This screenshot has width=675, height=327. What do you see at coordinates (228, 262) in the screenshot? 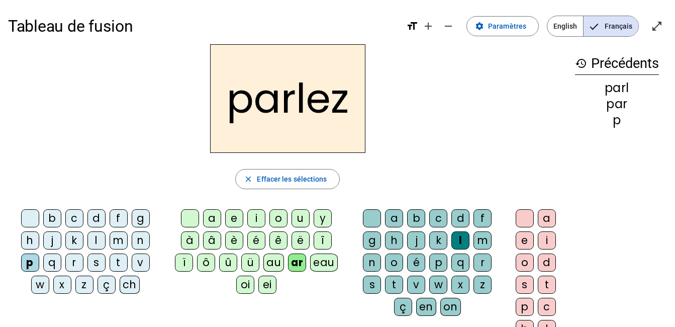
I see `div: û` at bounding box center [228, 262].